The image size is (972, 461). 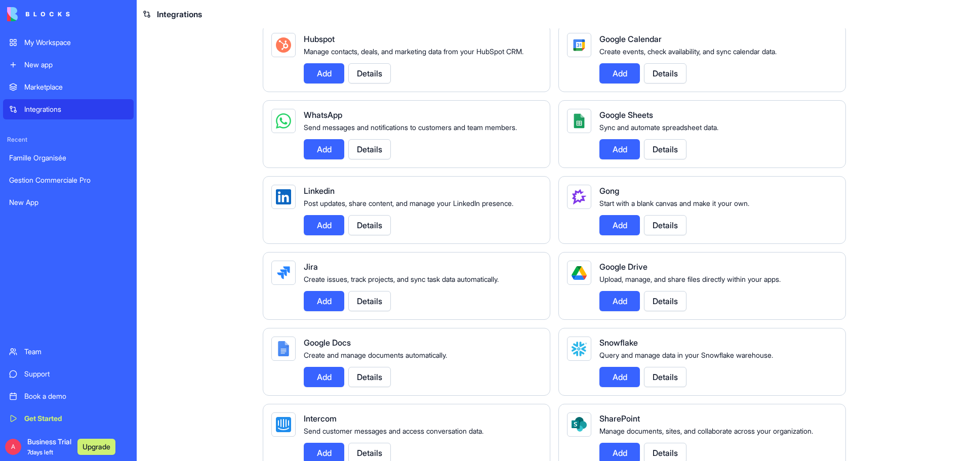 What do you see at coordinates (658, 127) in the screenshot?
I see `span: Sync and automate spreadsheet data.` at bounding box center [658, 127].